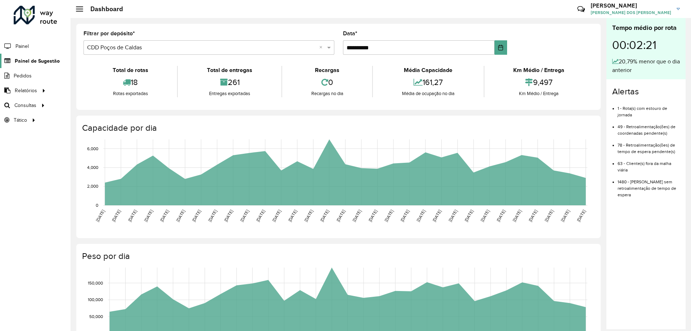 The image size is (691, 331). I want to click on div: 00:02:21, so click(646, 45).